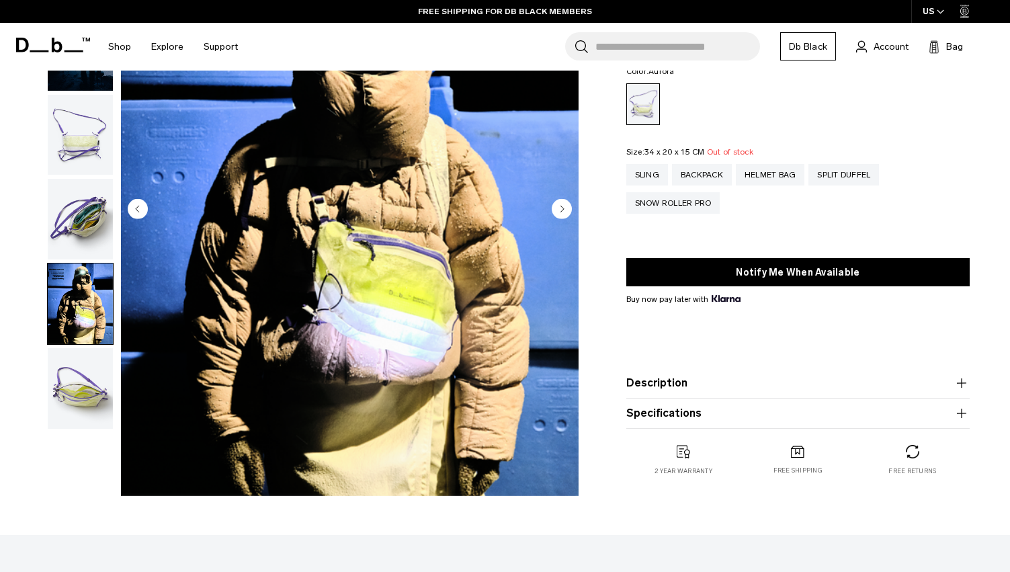 The height and width of the screenshot is (572, 1010). What do you see at coordinates (797, 383) in the screenshot?
I see `button: Description` at bounding box center [797, 383].